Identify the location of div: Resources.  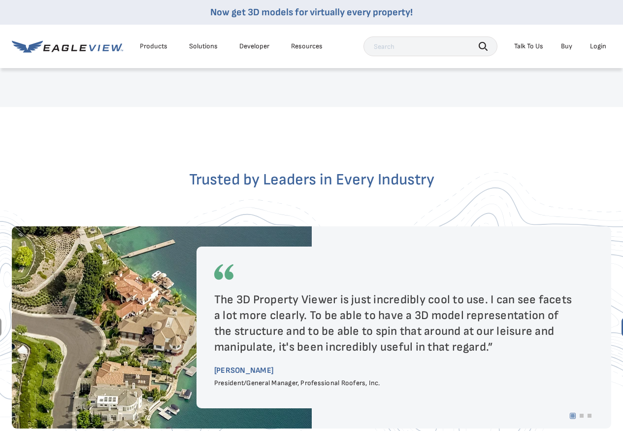
(307, 46).